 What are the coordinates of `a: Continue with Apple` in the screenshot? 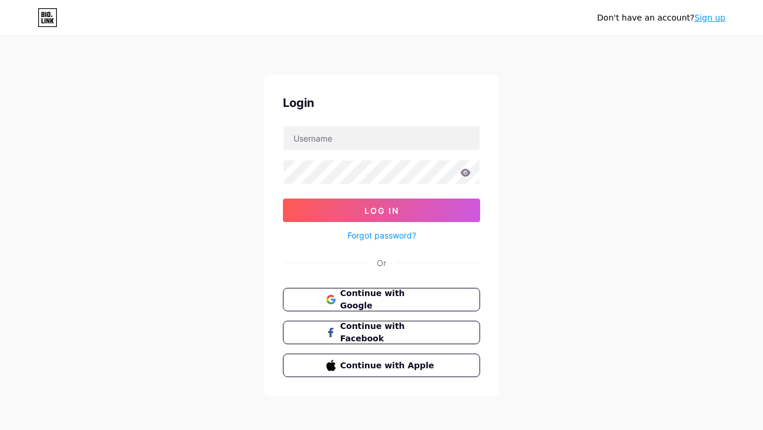 It's located at (381, 365).